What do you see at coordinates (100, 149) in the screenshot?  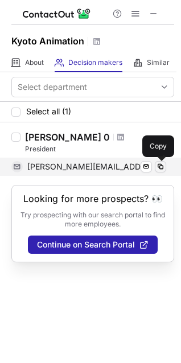 I see `div: President` at bounding box center [100, 149].